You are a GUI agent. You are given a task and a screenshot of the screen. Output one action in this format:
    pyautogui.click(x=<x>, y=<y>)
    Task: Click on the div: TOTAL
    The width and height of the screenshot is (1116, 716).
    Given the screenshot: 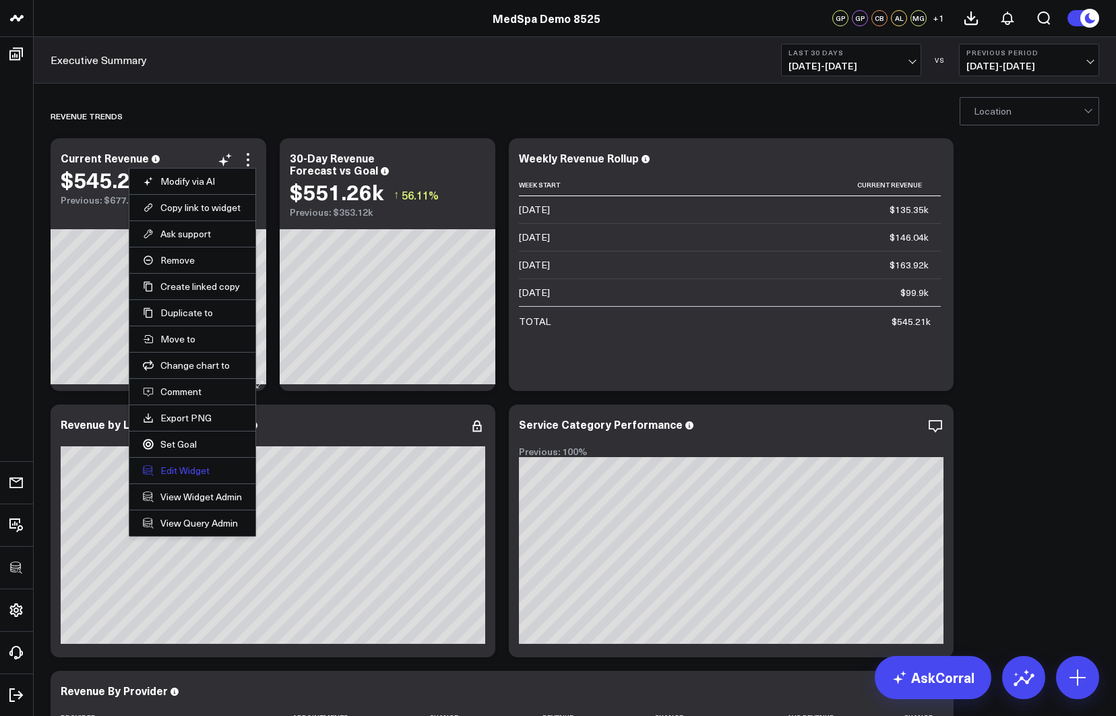 What is the action you would take?
    pyautogui.click(x=534, y=321)
    